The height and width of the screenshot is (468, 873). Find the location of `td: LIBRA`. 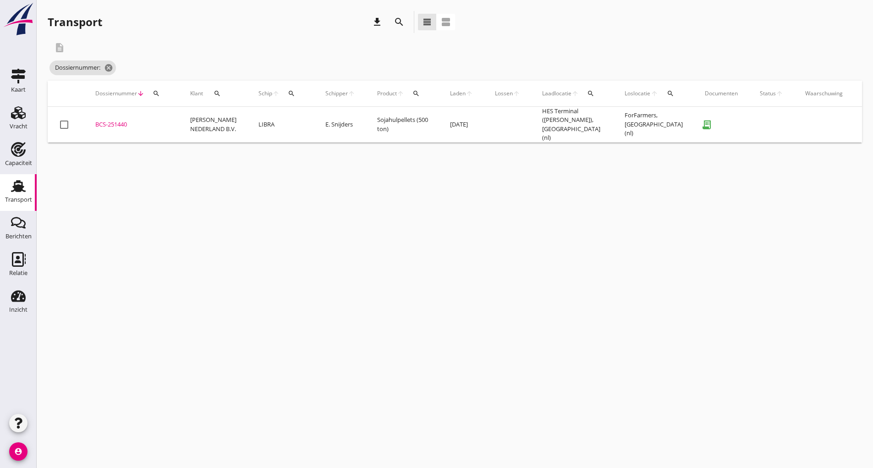

td: LIBRA is located at coordinates (281, 125).